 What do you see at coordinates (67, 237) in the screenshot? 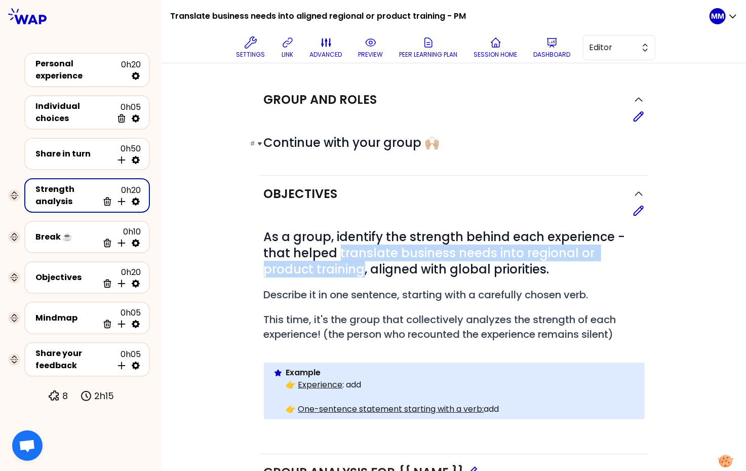
I see `div: Break ☕️` at bounding box center [67, 237].